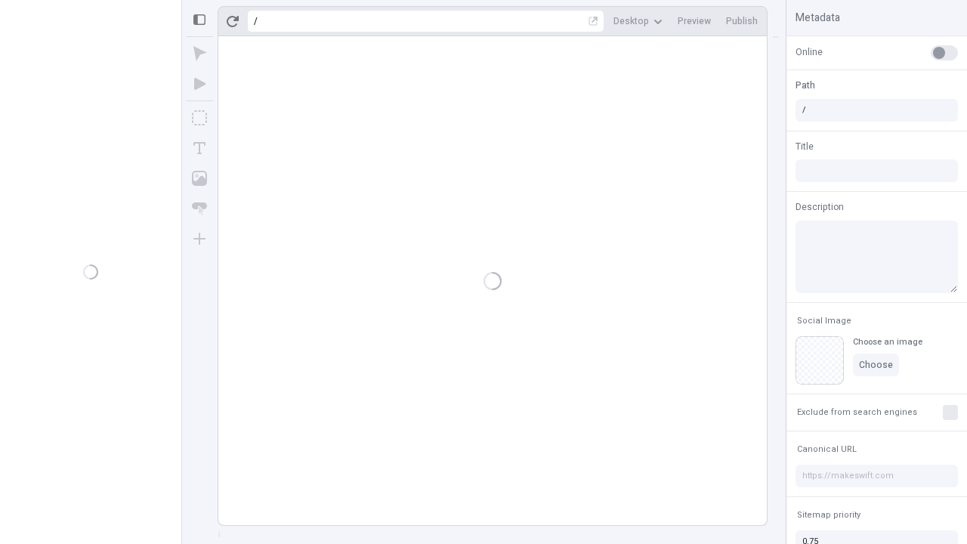  Describe the element at coordinates (824, 321) in the screenshot. I see `button: Social Image` at that location.